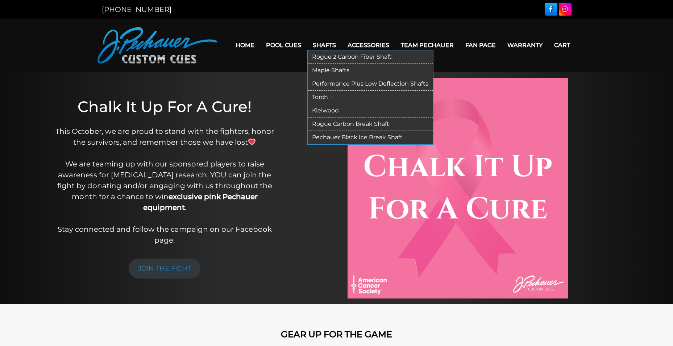 The height and width of the screenshot is (346, 673). Describe the element at coordinates (164, 106) in the screenshot. I see `h1: Chalk It Up For A Cure!` at that location.